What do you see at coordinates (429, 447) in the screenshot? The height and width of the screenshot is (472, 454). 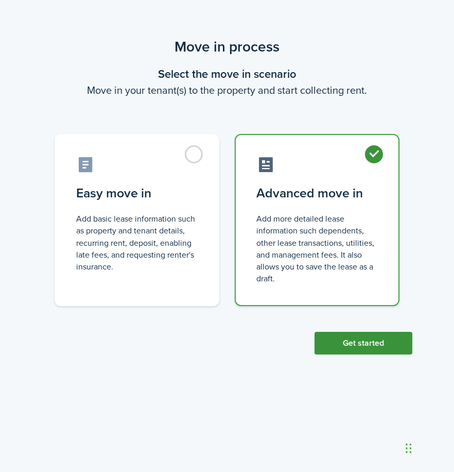 I see `div: Chat Widget` at bounding box center [429, 447].